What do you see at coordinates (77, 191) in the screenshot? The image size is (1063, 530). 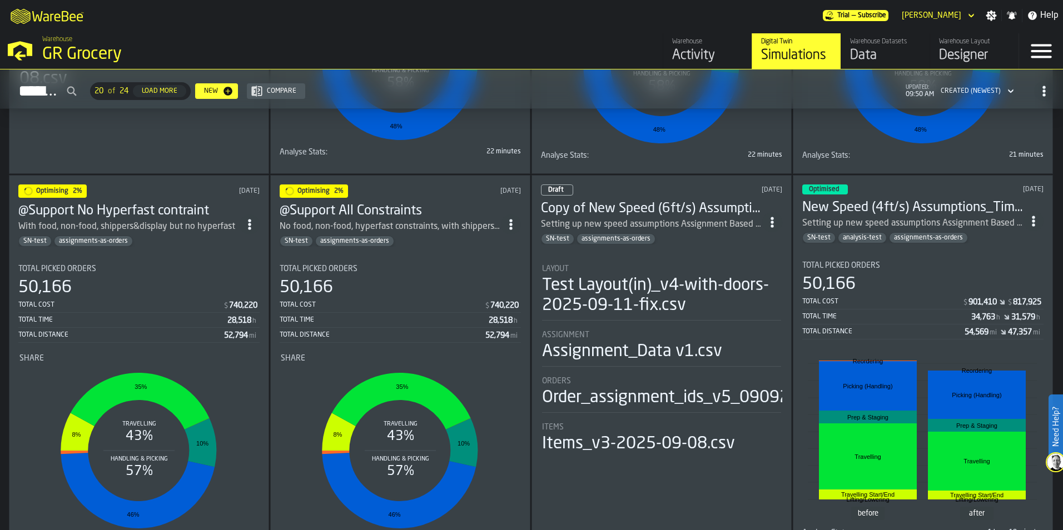 I see `span: 2%` at bounding box center [77, 191].